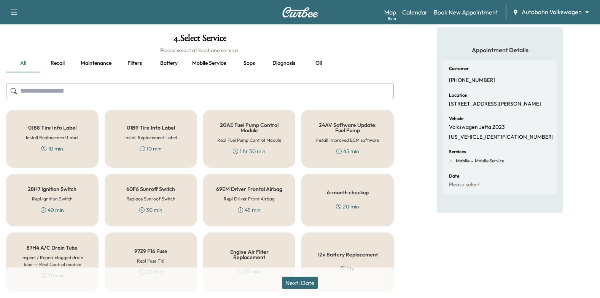  What do you see at coordinates (151, 199) in the screenshot?
I see `h6: Replace Sunroof Switch` at bounding box center [151, 199].